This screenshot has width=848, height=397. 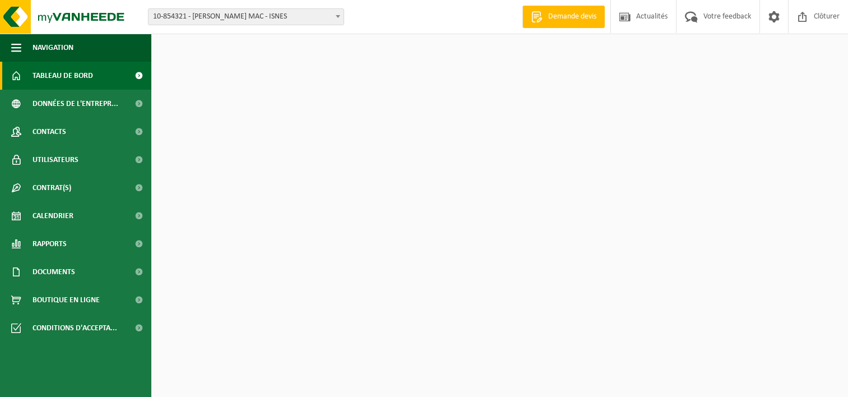 I want to click on span: Demande devis, so click(x=572, y=17).